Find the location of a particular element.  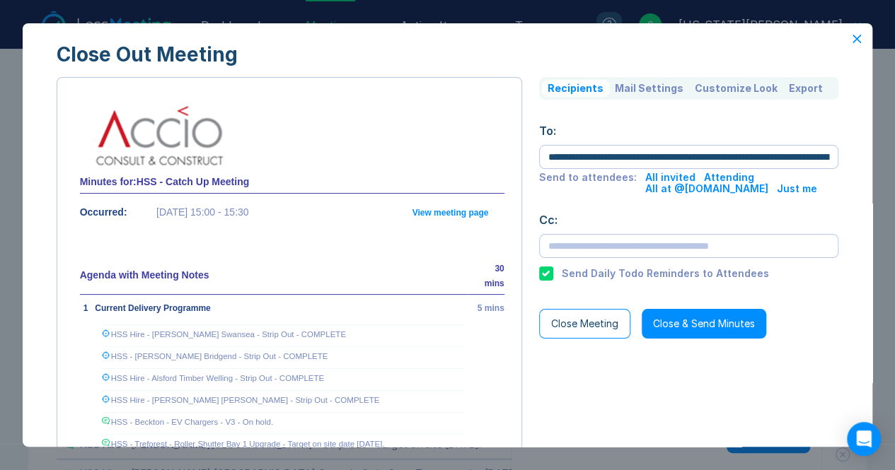

button: Close Meeting is located at coordinates (584, 324).